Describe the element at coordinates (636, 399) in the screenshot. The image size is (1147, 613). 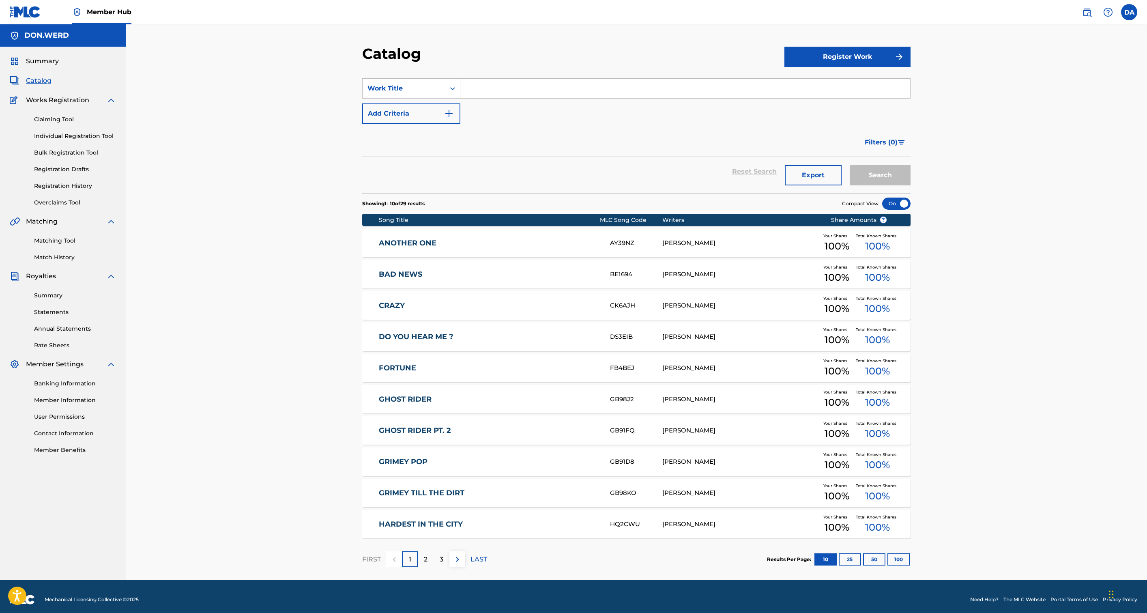
I see `div: GB98J2` at that location.